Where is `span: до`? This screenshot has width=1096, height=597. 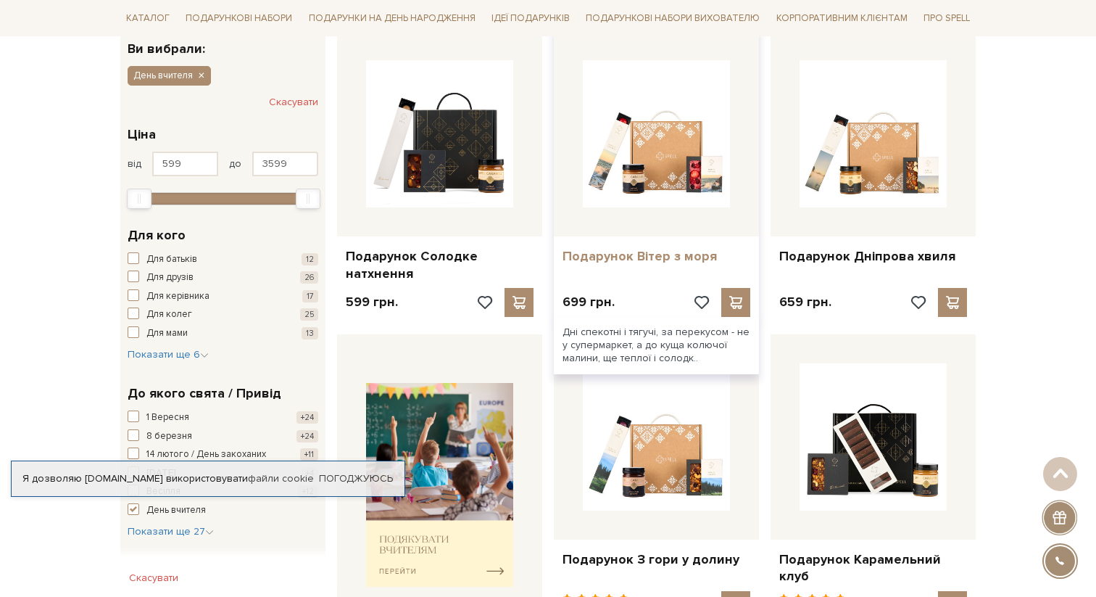
span: до is located at coordinates (235, 164).